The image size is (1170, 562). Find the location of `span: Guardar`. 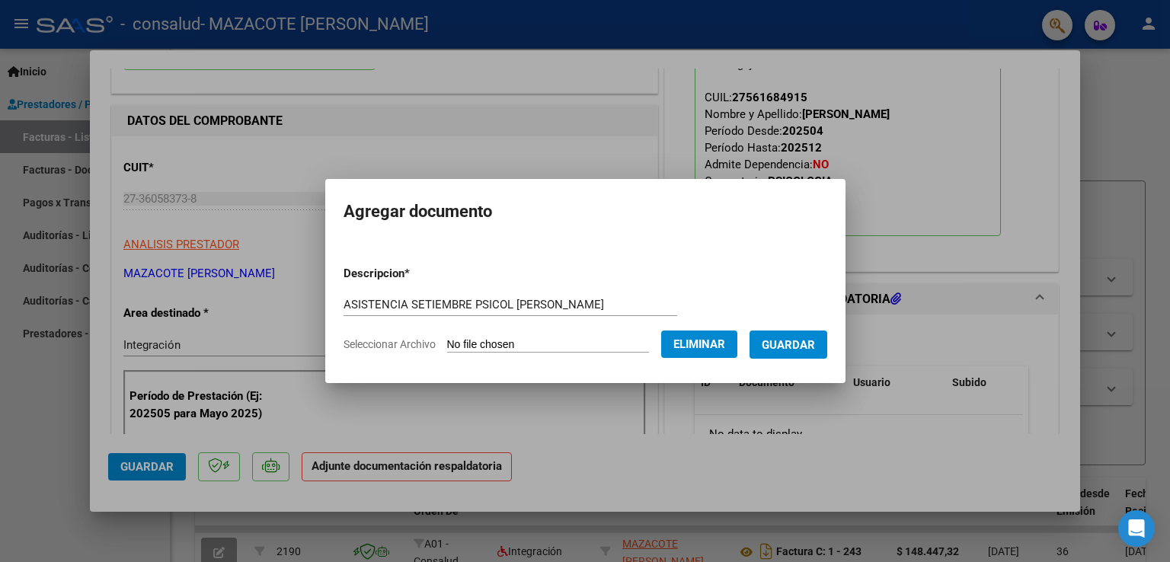

span: Guardar is located at coordinates (788, 345).